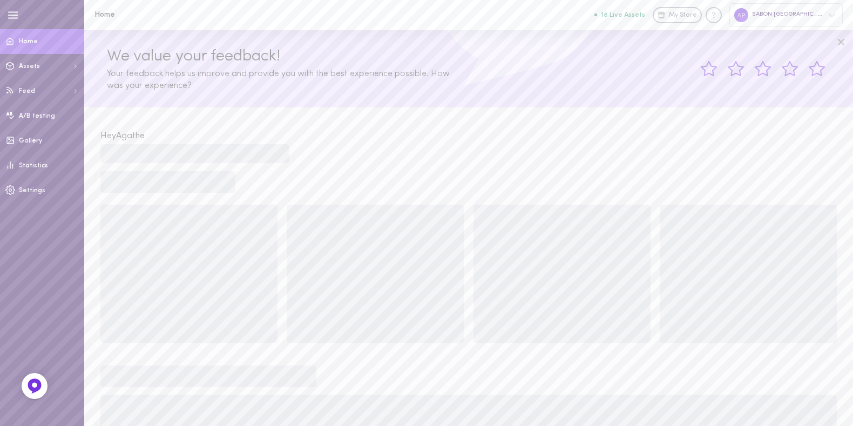 This screenshot has height=426, width=853. I want to click on span: Your feedback helps us improve and provide you with the best experience possible. How was your ex..., so click(278, 80).